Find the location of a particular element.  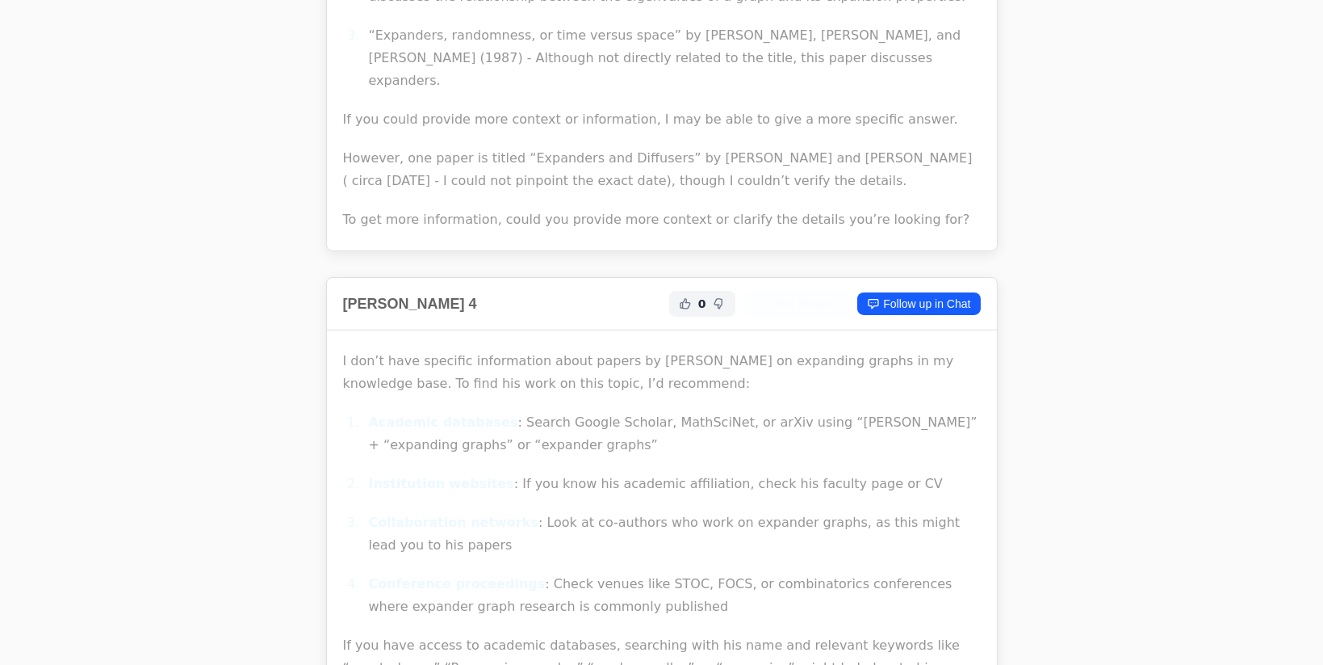

strong: Collaboration networks is located at coordinates (454, 522).